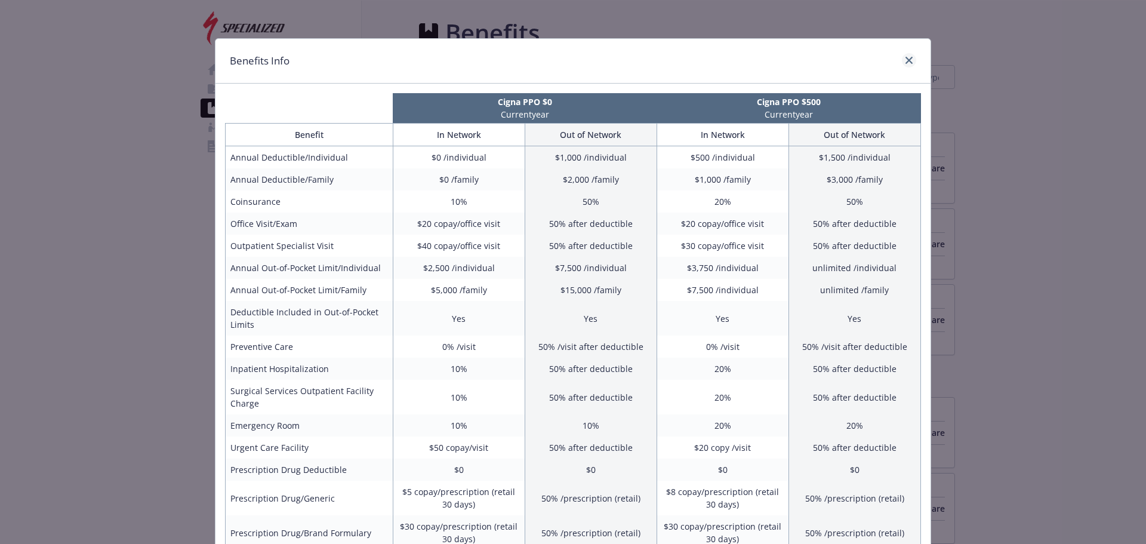 The height and width of the screenshot is (544, 1146). I want to click on h1: Benefits Info, so click(260, 61).